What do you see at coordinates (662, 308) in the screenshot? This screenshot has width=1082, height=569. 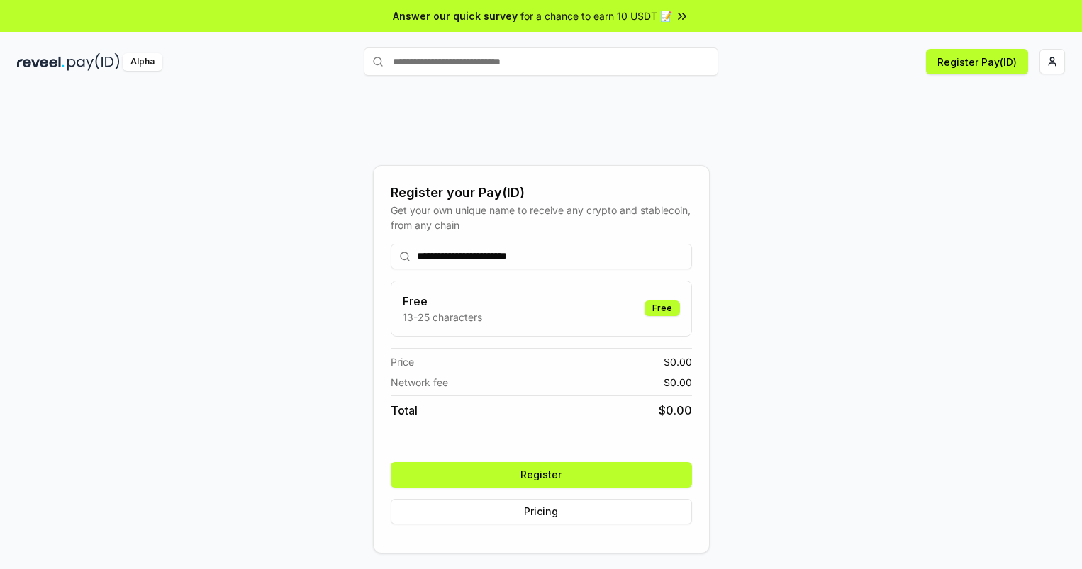 I see `div: Free` at bounding box center [662, 308].